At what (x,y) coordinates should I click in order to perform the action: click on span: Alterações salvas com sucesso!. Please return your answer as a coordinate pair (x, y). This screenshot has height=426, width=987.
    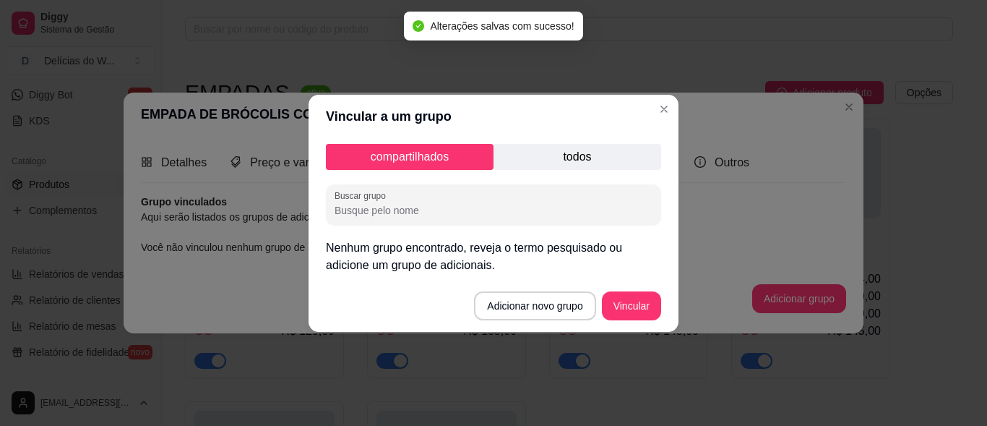
    Looking at the image, I should click on (502, 26).